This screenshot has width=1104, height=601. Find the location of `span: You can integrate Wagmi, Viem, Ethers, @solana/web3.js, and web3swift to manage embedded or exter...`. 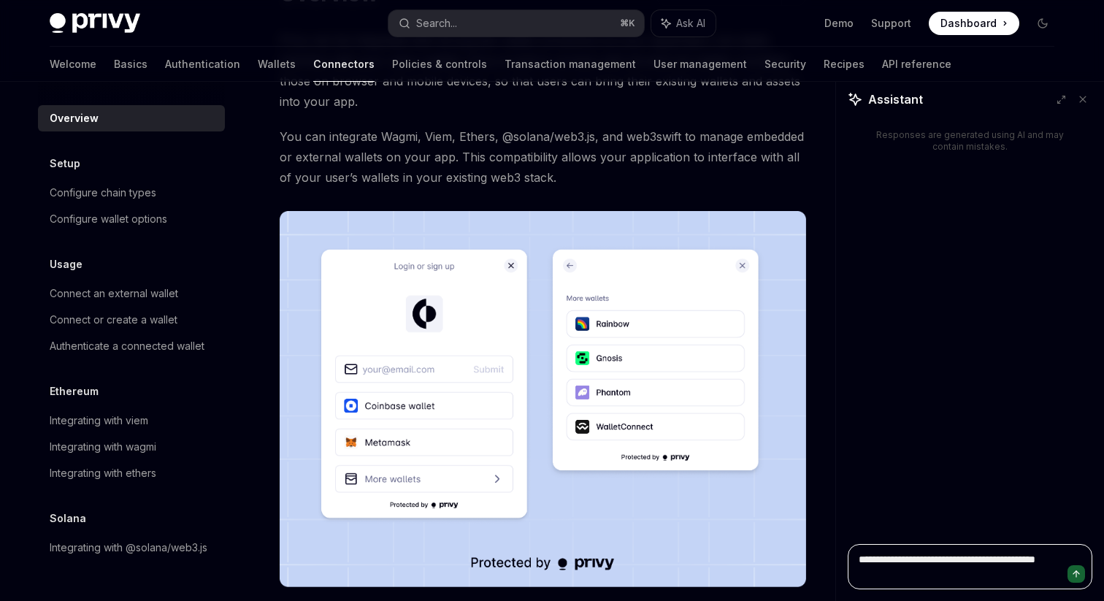

span: You can integrate Wagmi, Viem, Ethers, @solana/web3.js, and web3swift to manage embedded or exter... is located at coordinates (543, 157).